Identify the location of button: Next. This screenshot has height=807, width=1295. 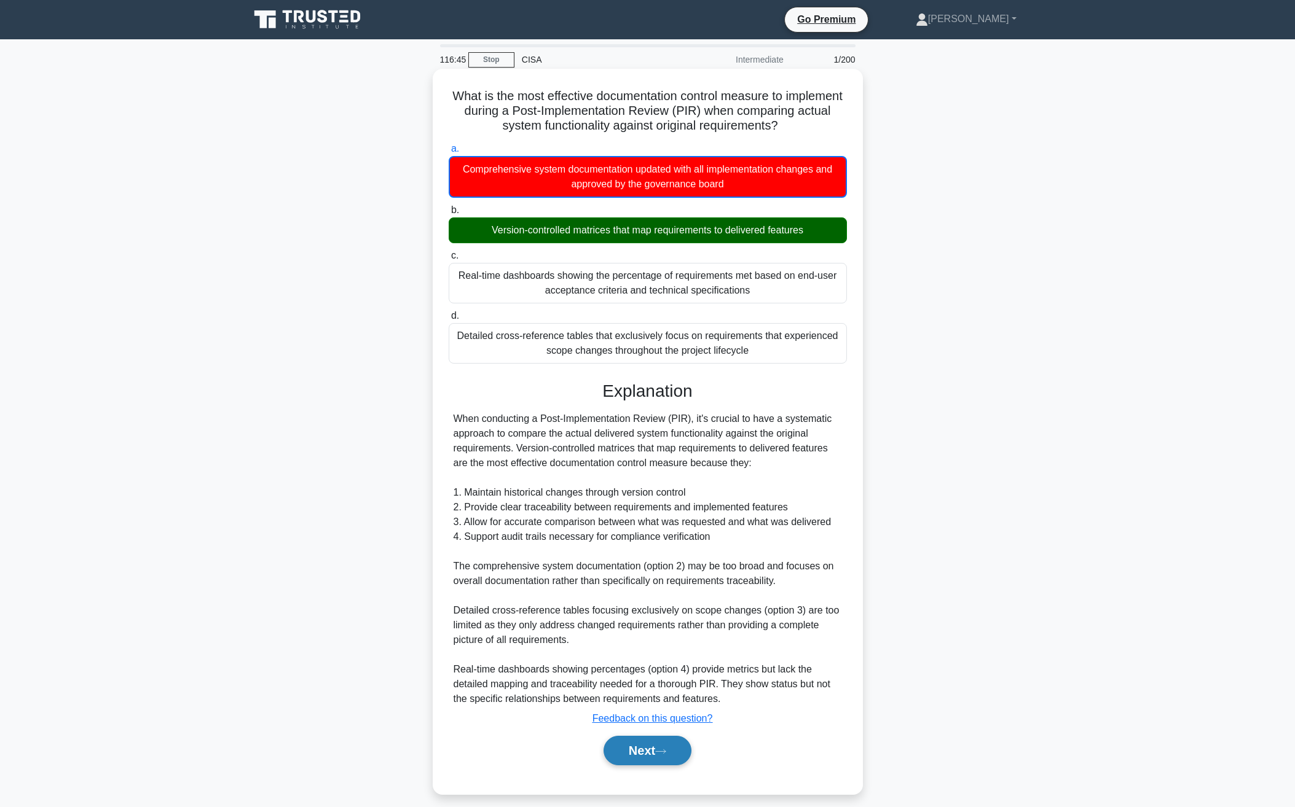
(647, 751).